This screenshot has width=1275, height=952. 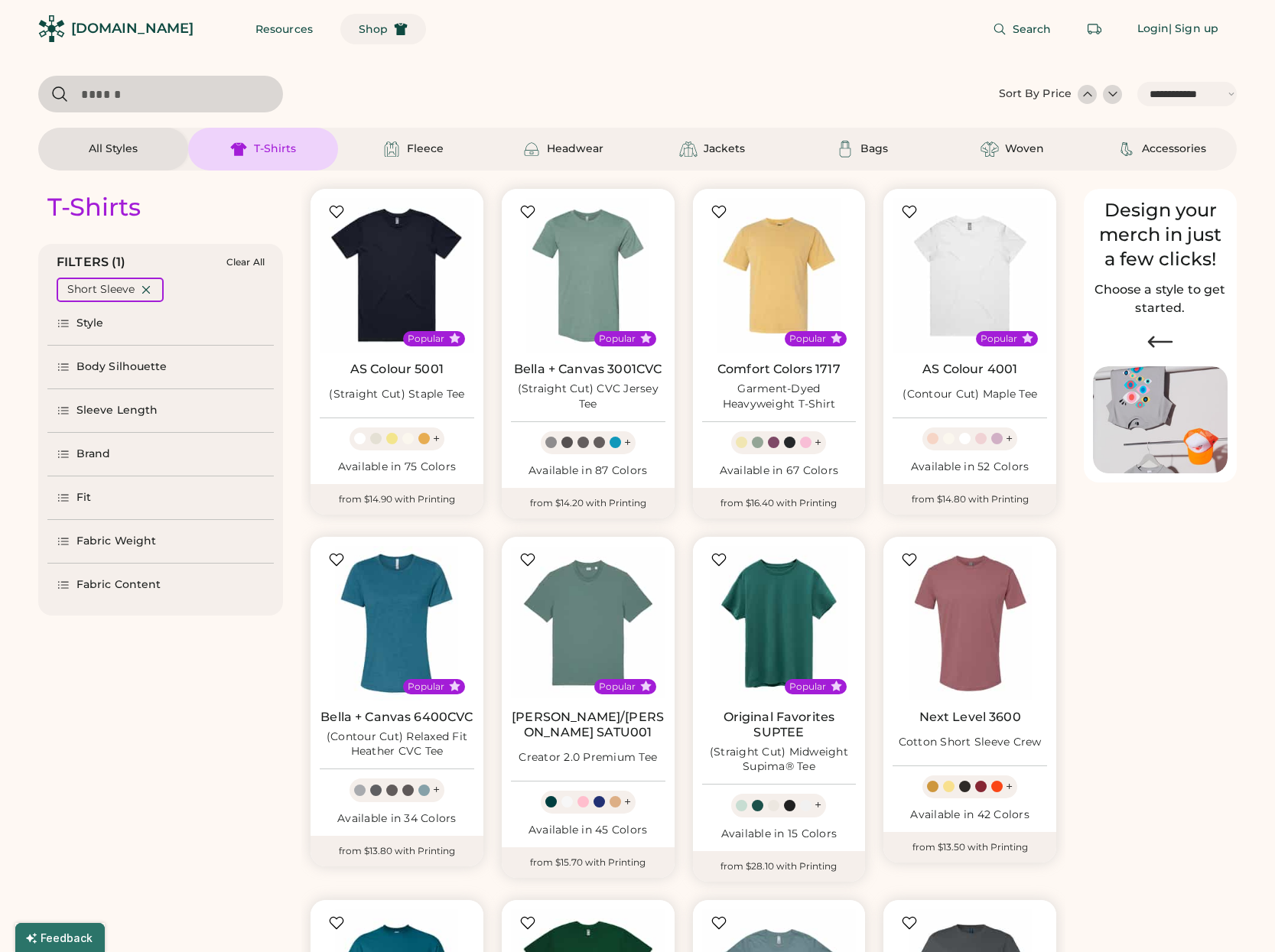 I want to click on img: Comfort Colors 1717 Garment-Dyed Heavyweight T-Shirt, so click(x=779, y=275).